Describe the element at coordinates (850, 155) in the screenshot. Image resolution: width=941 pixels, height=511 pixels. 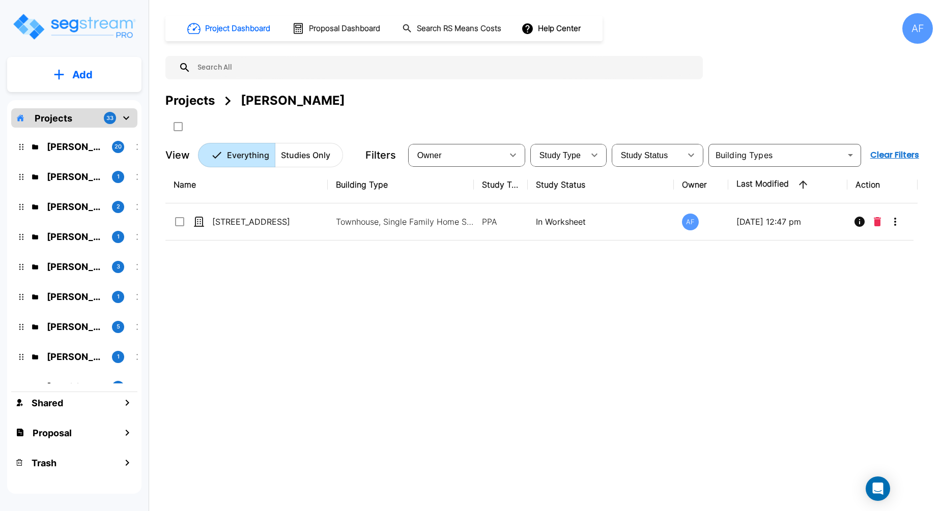
I see `button: Open` at that location.